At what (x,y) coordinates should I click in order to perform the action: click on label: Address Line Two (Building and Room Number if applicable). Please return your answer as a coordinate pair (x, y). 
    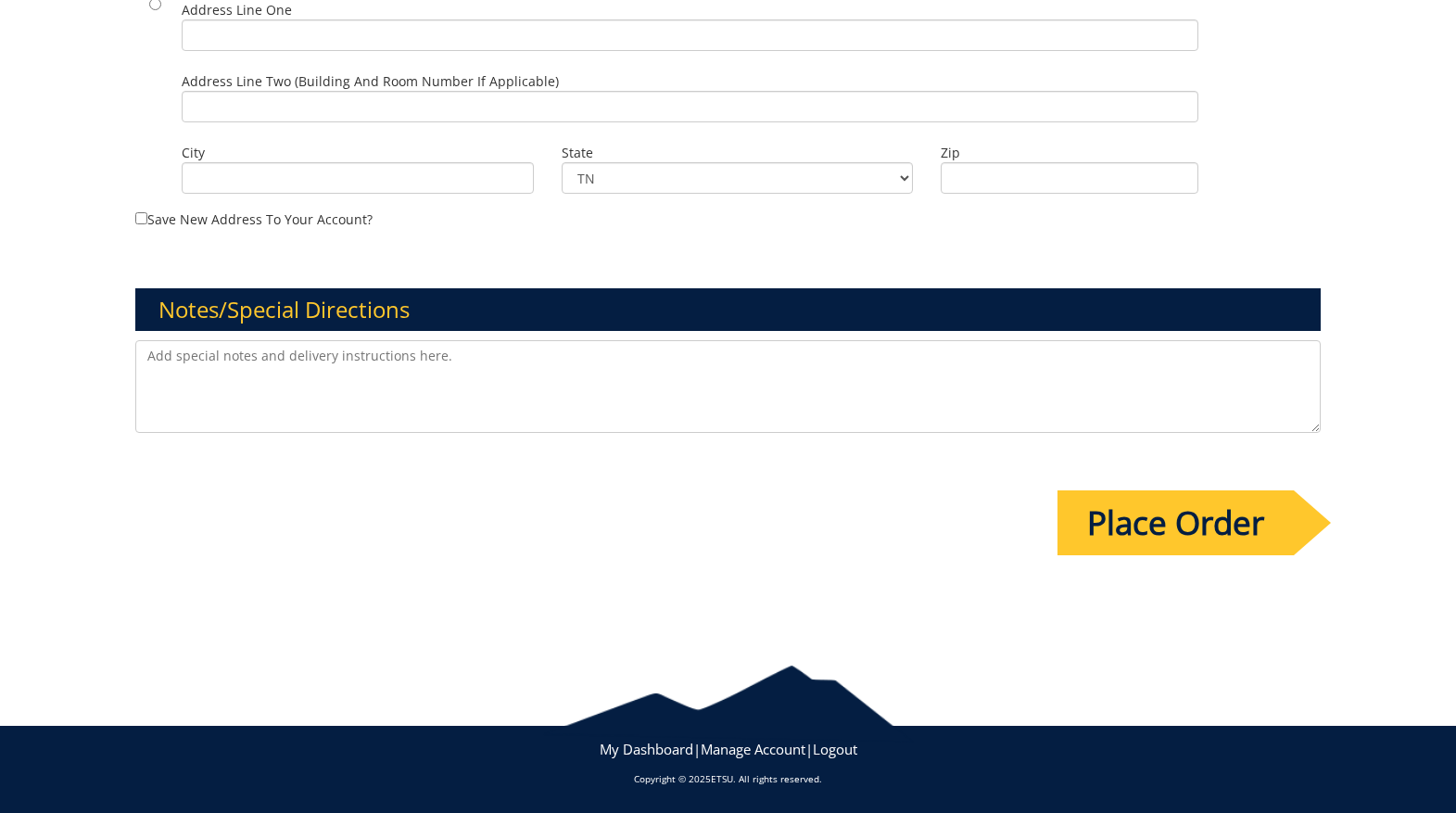
    Looking at the image, I should click on (690, 97).